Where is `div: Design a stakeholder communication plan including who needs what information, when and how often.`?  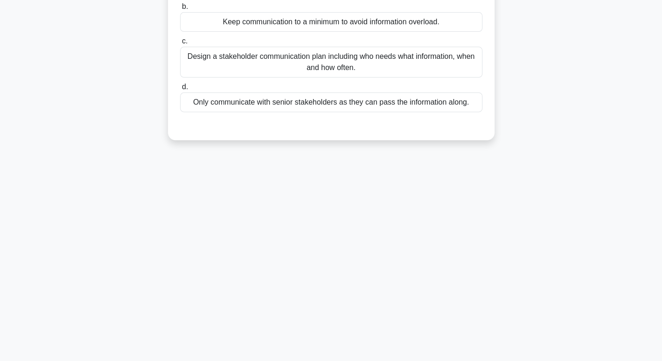
div: Design a stakeholder communication plan including who needs what information, when and how often. is located at coordinates (331, 62).